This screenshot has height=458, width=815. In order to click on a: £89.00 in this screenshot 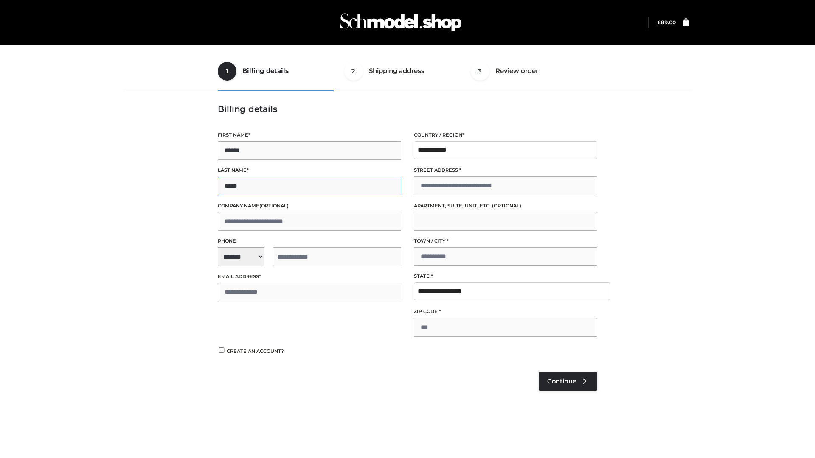, I will do `click(666, 22)`.